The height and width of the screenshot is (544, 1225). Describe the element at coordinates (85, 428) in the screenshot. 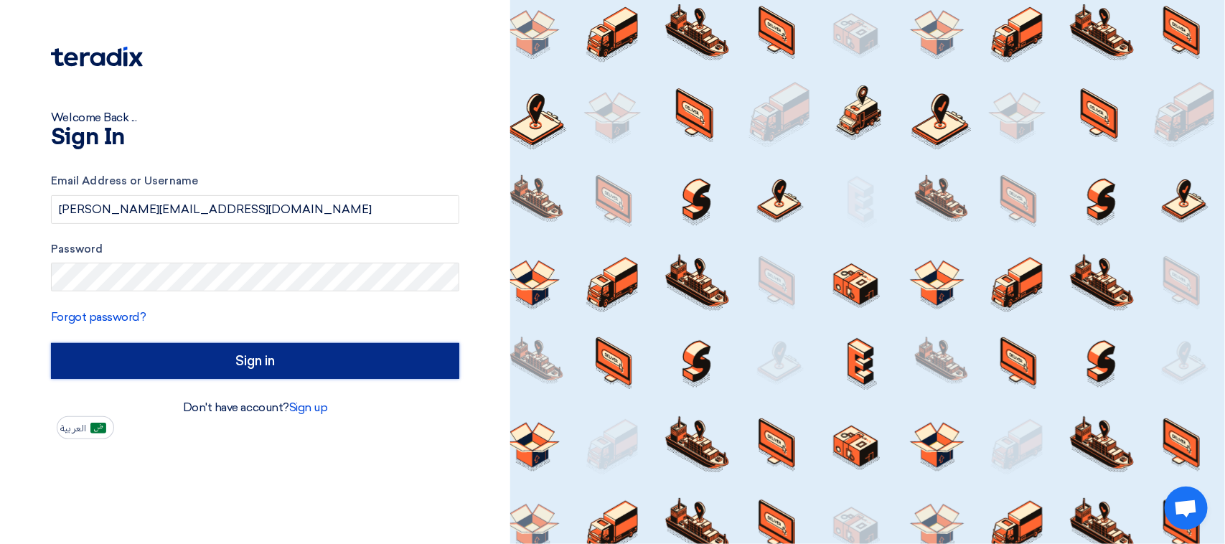

I see `button: العربية` at that location.